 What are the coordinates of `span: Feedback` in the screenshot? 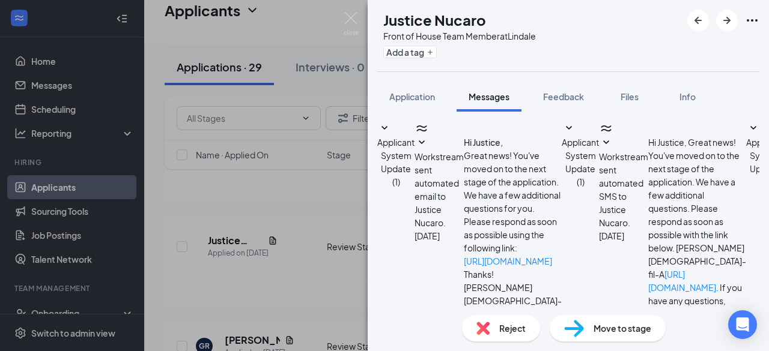 It's located at (564, 97).